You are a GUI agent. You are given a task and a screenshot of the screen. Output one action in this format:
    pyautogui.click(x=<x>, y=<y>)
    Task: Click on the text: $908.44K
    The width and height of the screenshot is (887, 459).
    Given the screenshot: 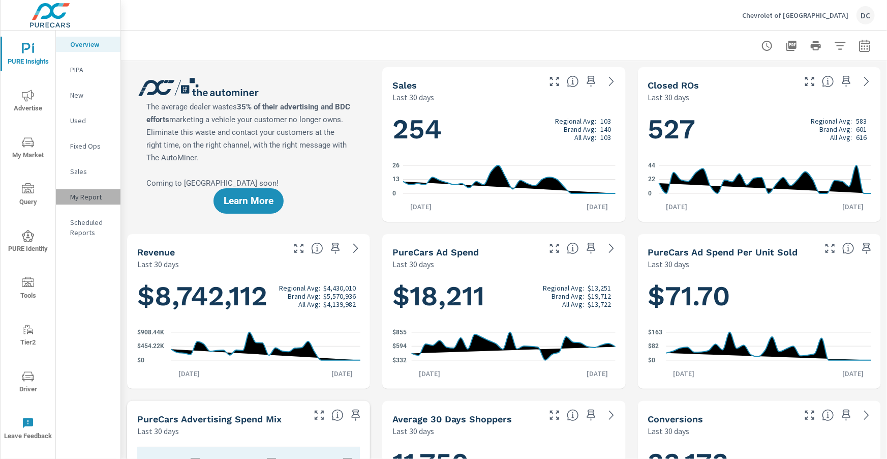 What is the action you would take?
    pyautogui.click(x=151, y=332)
    